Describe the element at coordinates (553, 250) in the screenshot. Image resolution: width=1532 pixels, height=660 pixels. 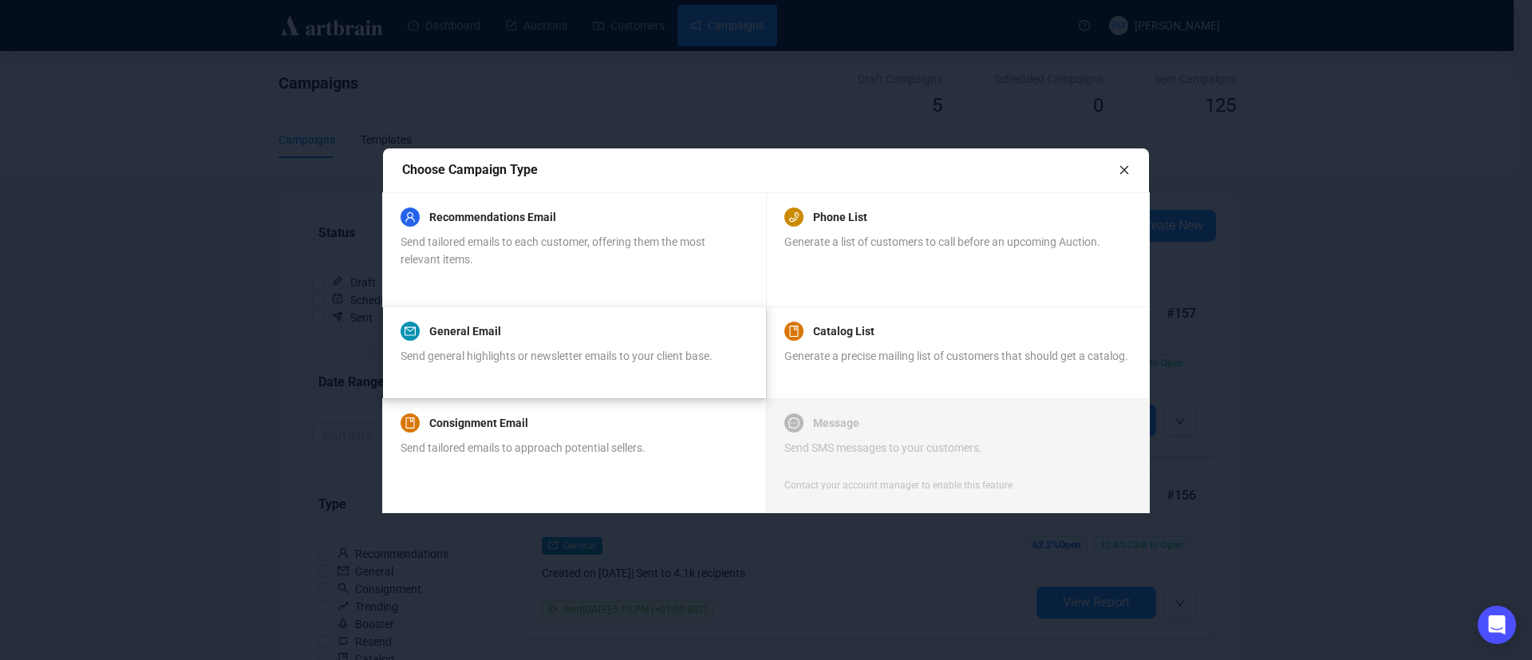
I see `span: Send tailored emails to each customer, offering them the most relevant items.` at that location.